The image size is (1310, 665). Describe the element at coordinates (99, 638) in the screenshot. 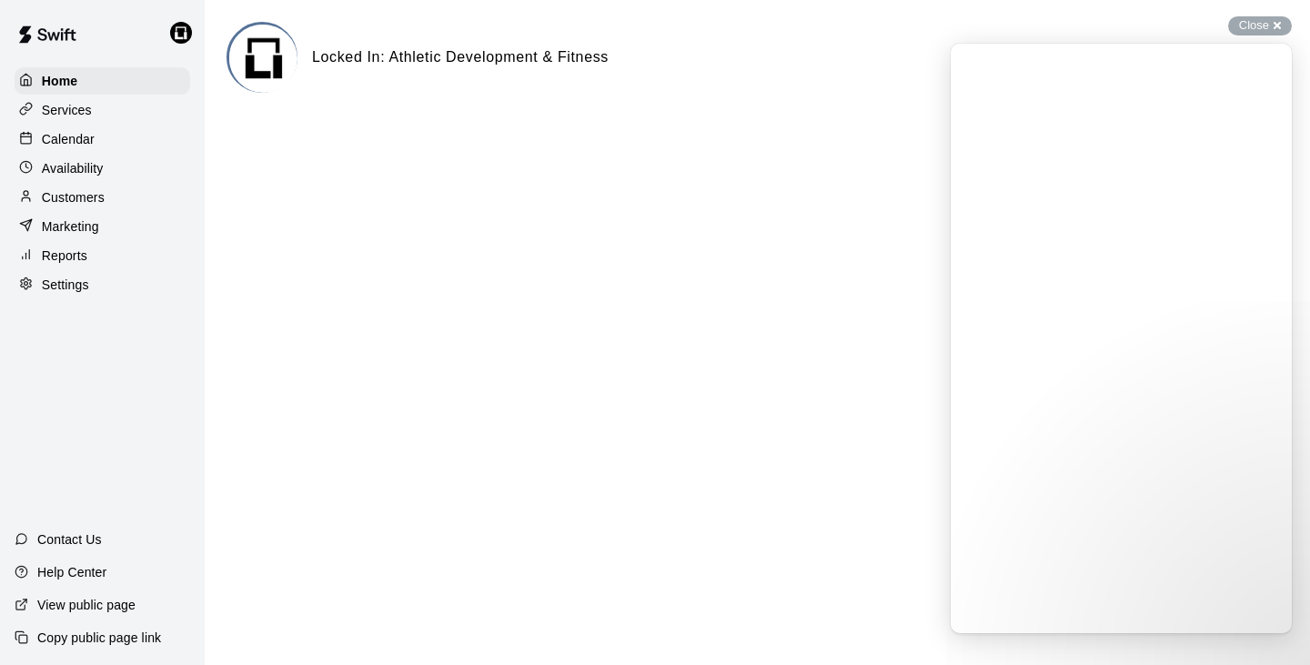

I see `p: Copy public page link` at that location.